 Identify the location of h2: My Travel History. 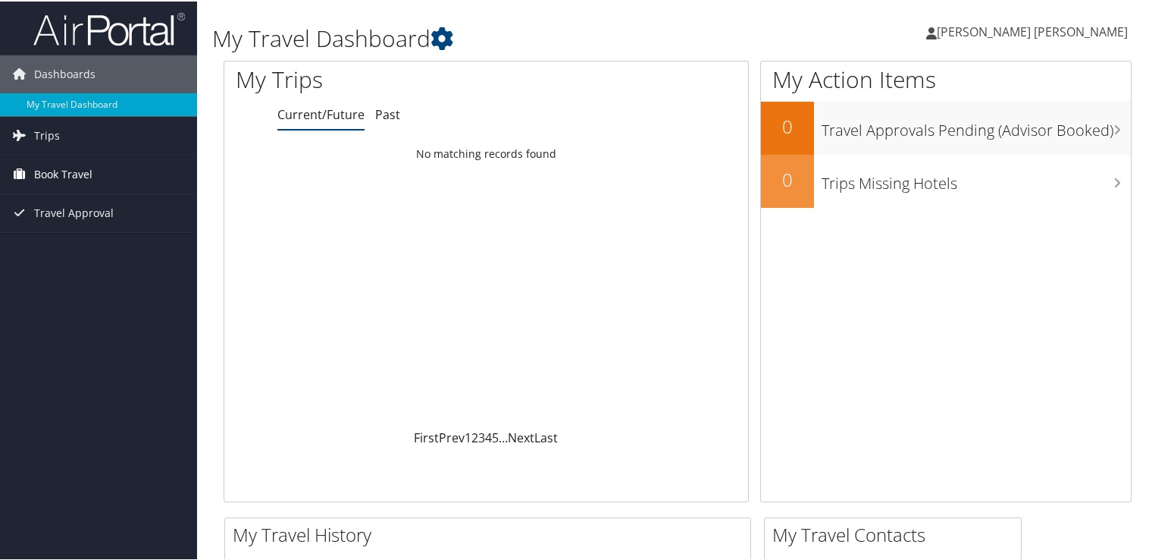
(491, 533).